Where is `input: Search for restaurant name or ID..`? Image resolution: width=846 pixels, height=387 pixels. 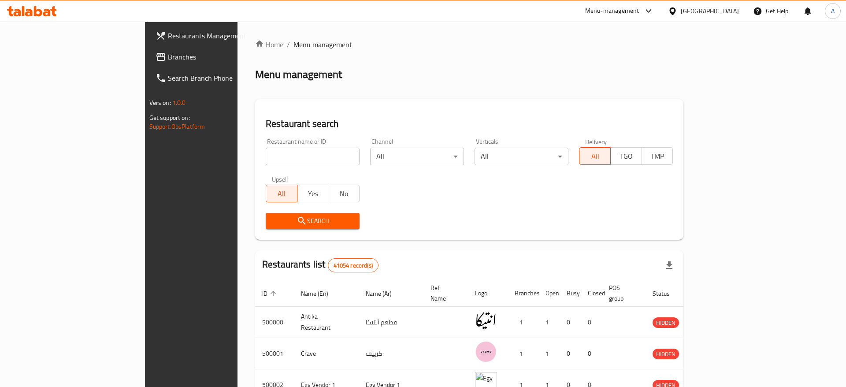 input: Search for restaurant name or ID.. is located at coordinates (313, 156).